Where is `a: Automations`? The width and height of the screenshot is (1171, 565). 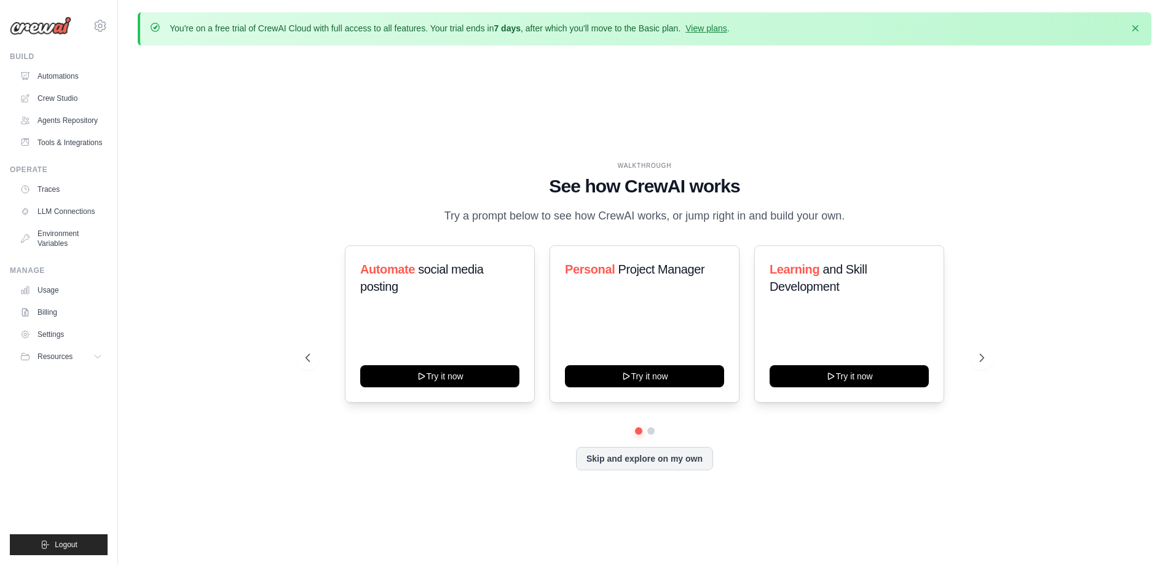
a: Automations is located at coordinates (61, 76).